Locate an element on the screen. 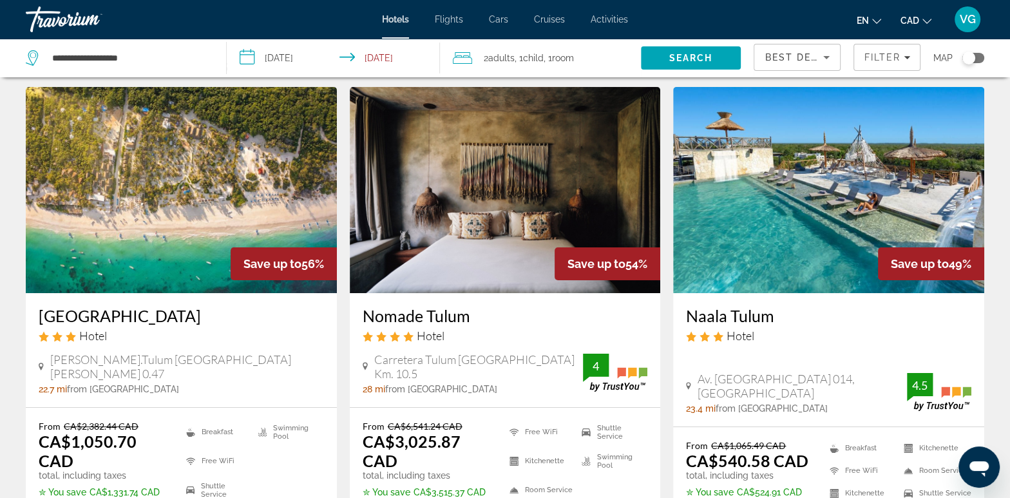 Image resolution: width=1010 pixels, height=498 pixels. span: Child is located at coordinates (533, 58).